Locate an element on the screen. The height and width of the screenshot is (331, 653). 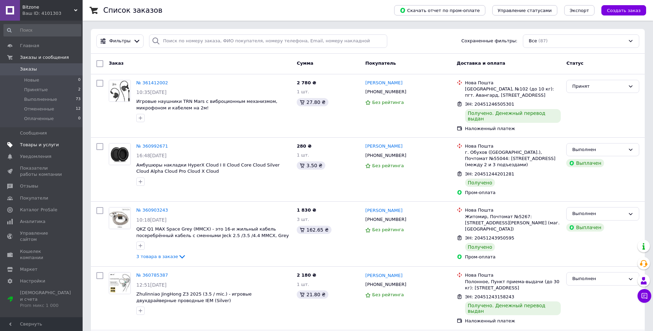
span: Сообщения is located at coordinates (33, 133).